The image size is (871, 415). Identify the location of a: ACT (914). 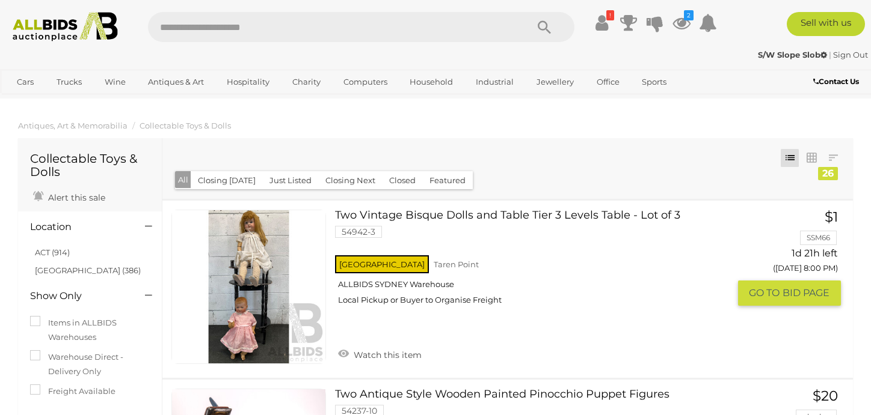
(52, 253).